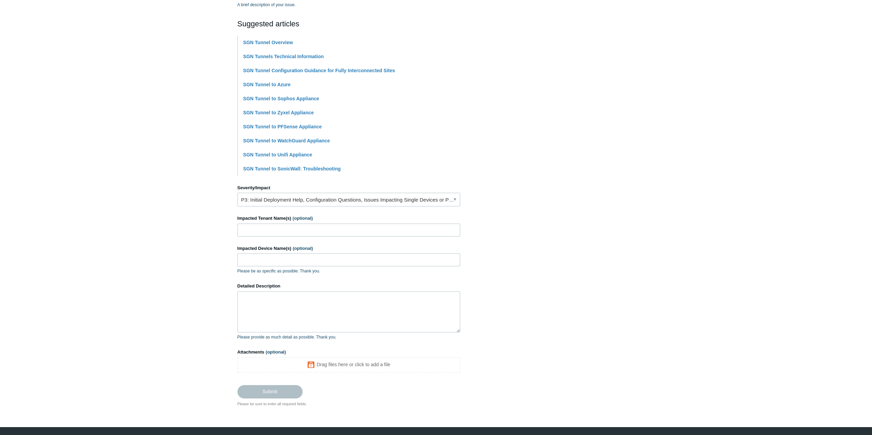  What do you see at coordinates (267, 85) in the screenshot?
I see `a: SGN Tunnel to Azure` at bounding box center [267, 85].